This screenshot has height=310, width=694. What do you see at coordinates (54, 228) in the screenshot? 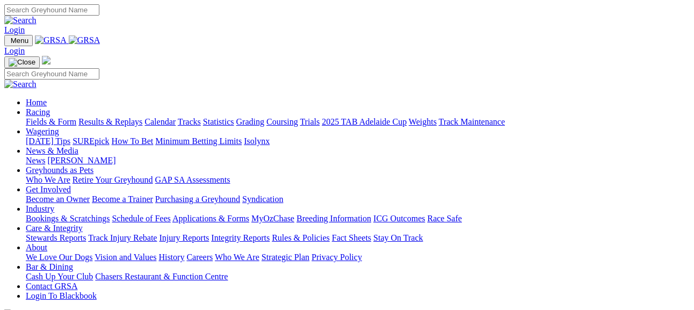
I see `a: Care & Integrity` at bounding box center [54, 228].